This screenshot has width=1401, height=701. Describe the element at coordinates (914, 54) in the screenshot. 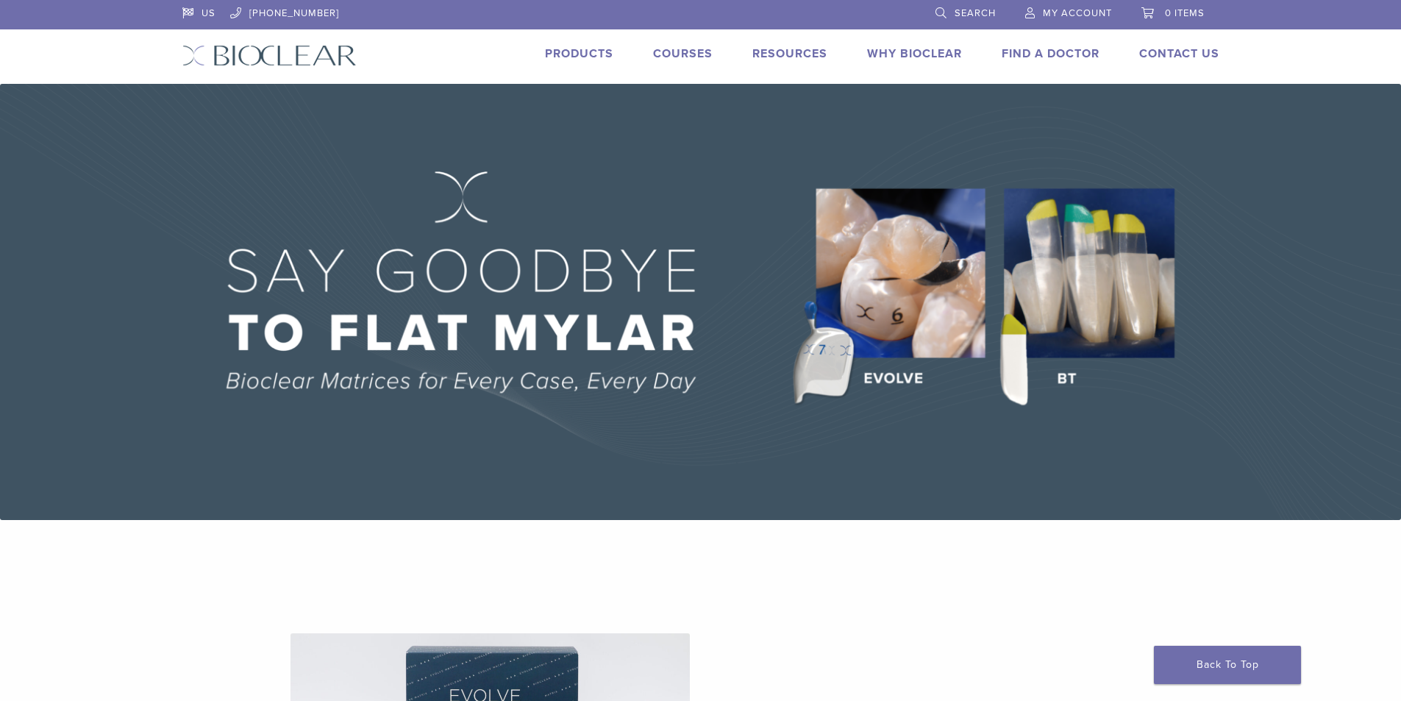

I see `a: Why Bioclear` at that location.